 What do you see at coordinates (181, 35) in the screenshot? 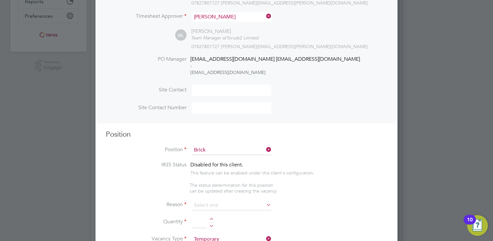
I see `span: ML` at bounding box center [181, 35].